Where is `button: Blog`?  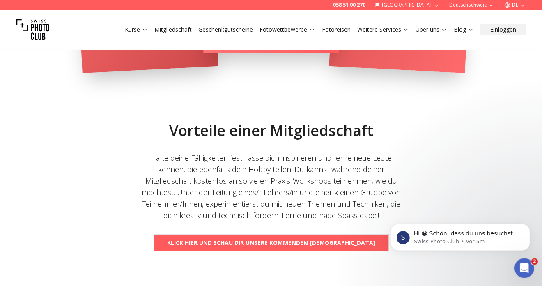 button: Blog is located at coordinates (463, 30).